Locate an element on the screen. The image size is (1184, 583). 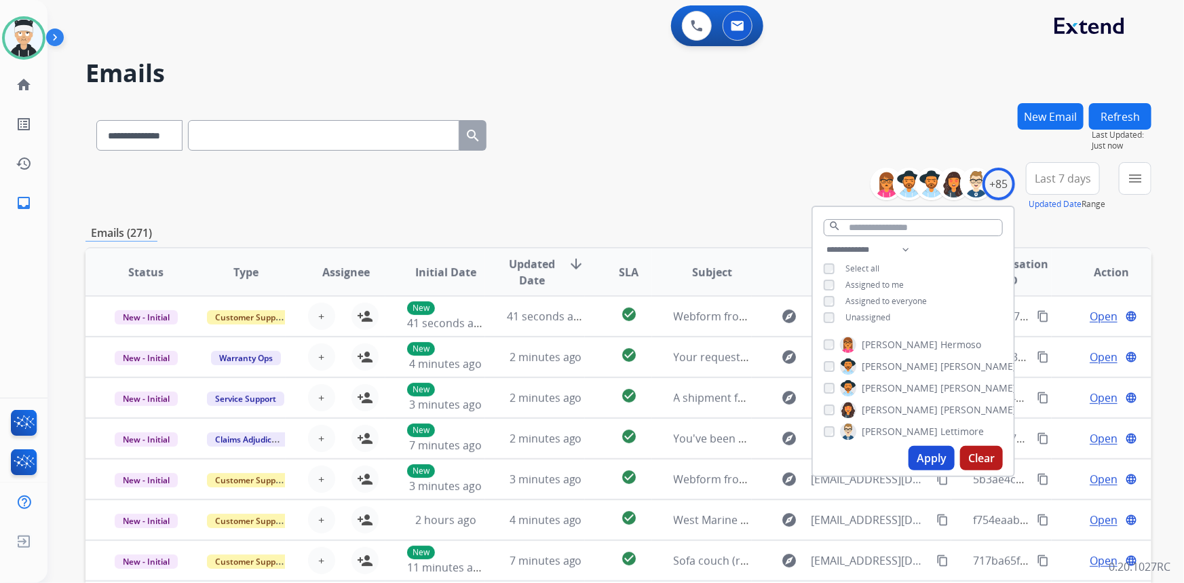
mat-icon: arrow_downward is located at coordinates (576, 264).